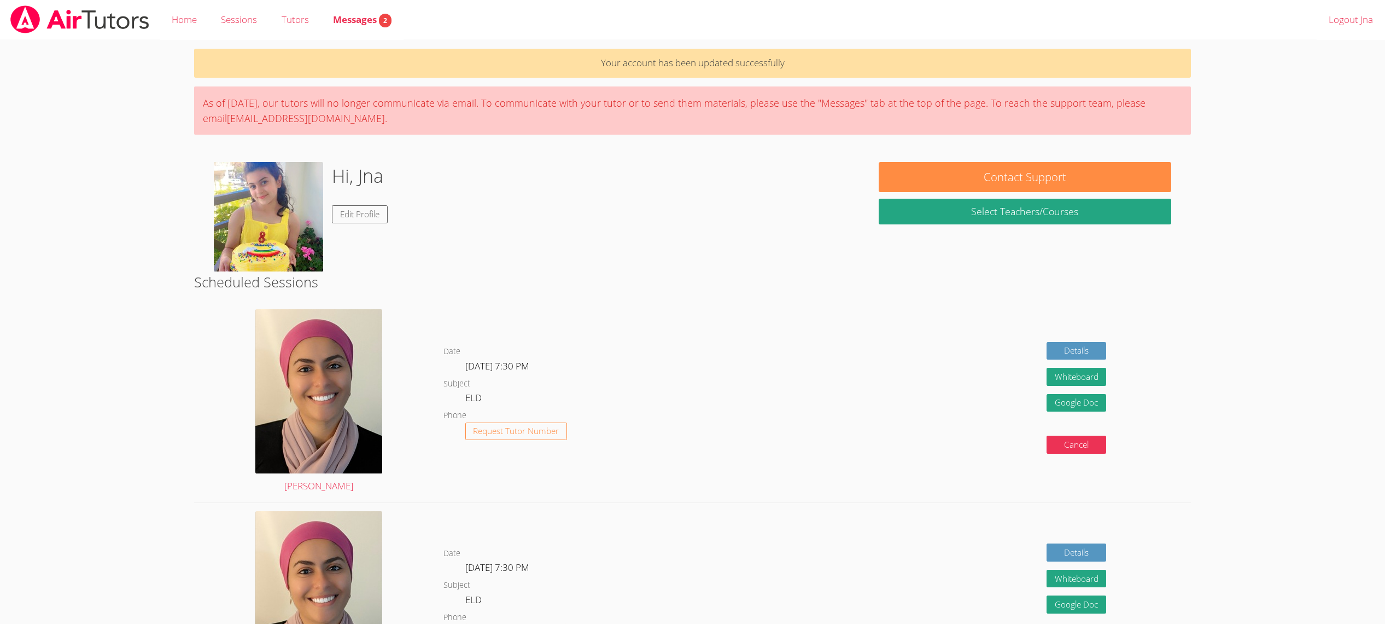 The height and width of the screenshot is (624, 1385). Describe the element at coordinates (1077, 444) in the screenshot. I see `button: Cancel` at that location.